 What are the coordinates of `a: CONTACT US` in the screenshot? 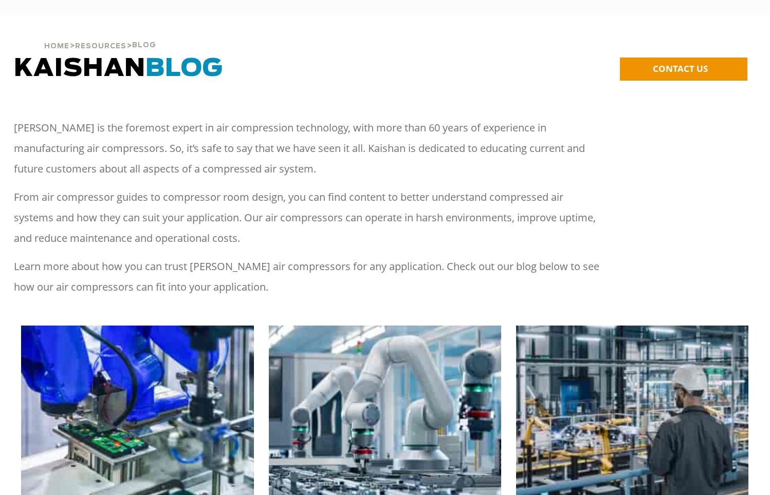 It's located at (684, 69).